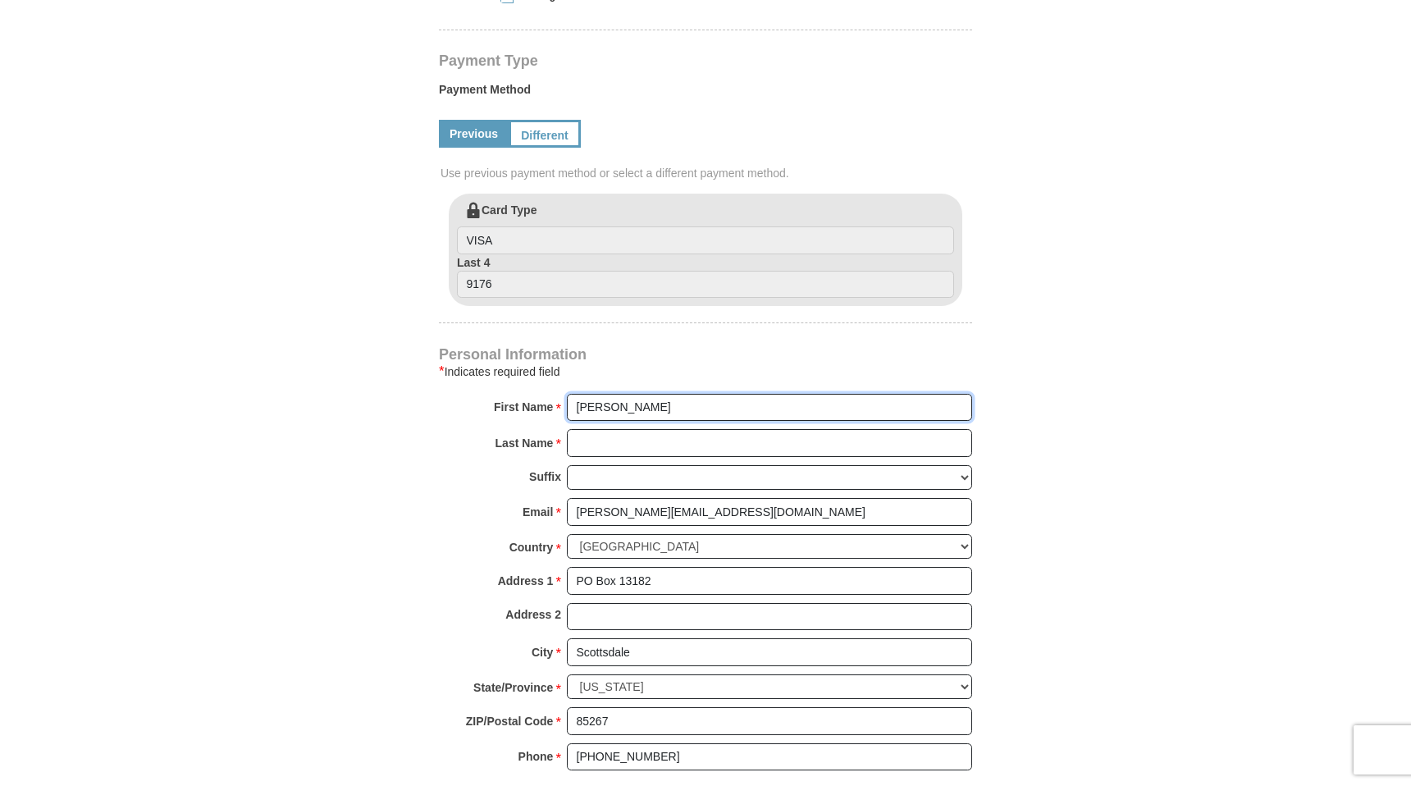 This screenshot has height=786, width=1411. I want to click on strong: City, so click(542, 652).